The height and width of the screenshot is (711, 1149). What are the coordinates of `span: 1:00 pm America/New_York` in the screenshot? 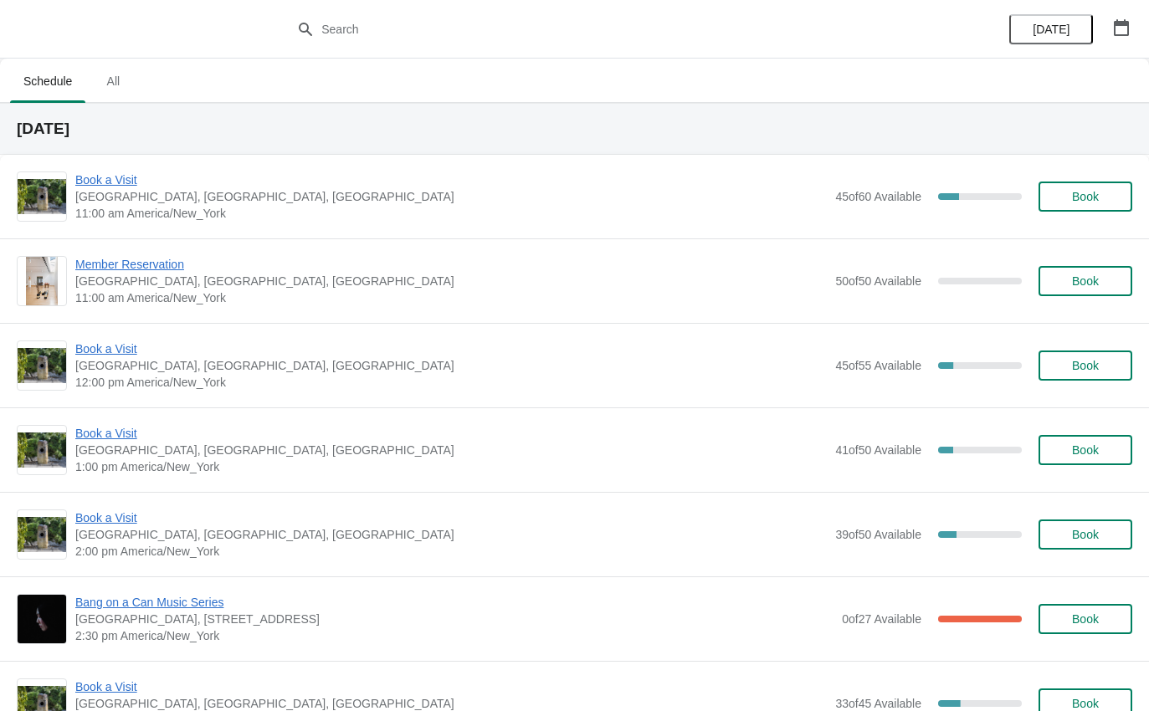 It's located at (451, 467).